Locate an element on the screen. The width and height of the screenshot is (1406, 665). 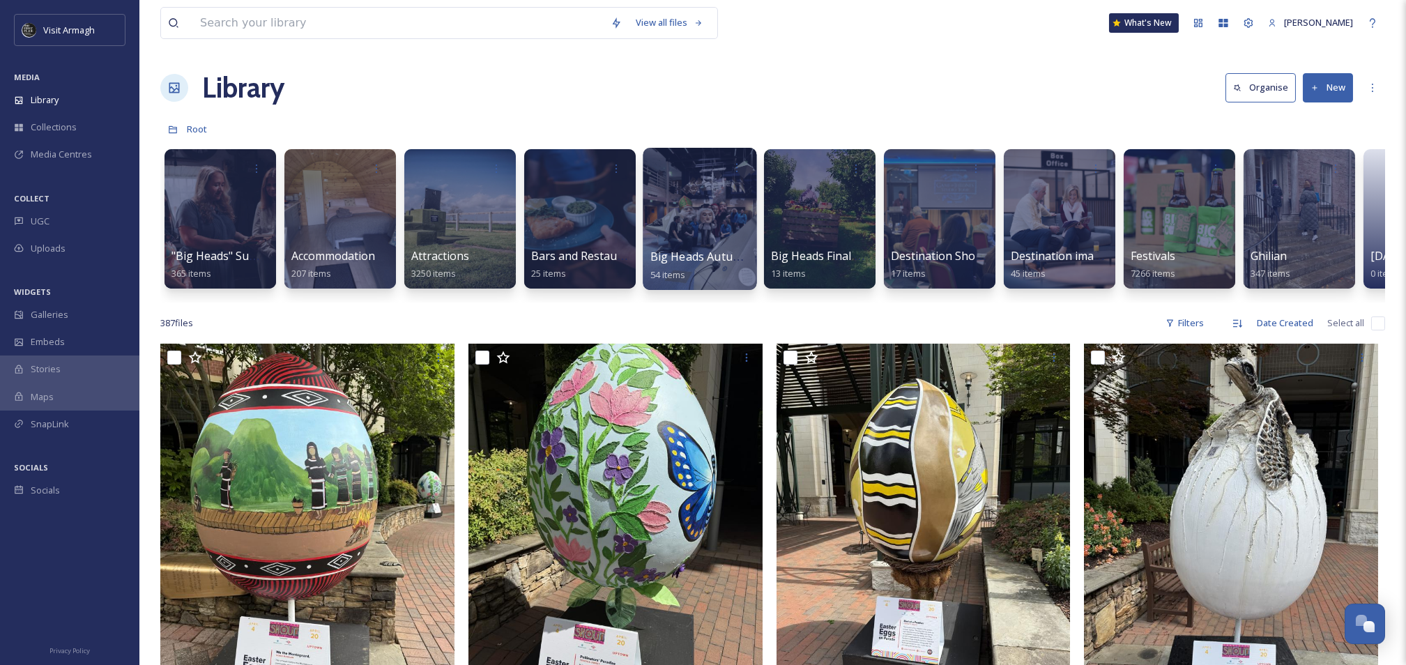
span: MEDIA is located at coordinates (26, 77).